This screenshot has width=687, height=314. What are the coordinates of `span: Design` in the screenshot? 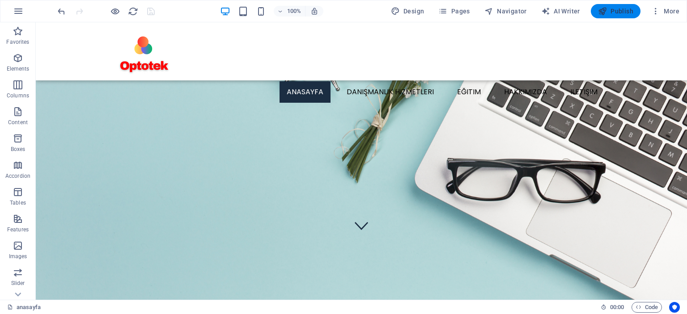 It's located at (407, 11).